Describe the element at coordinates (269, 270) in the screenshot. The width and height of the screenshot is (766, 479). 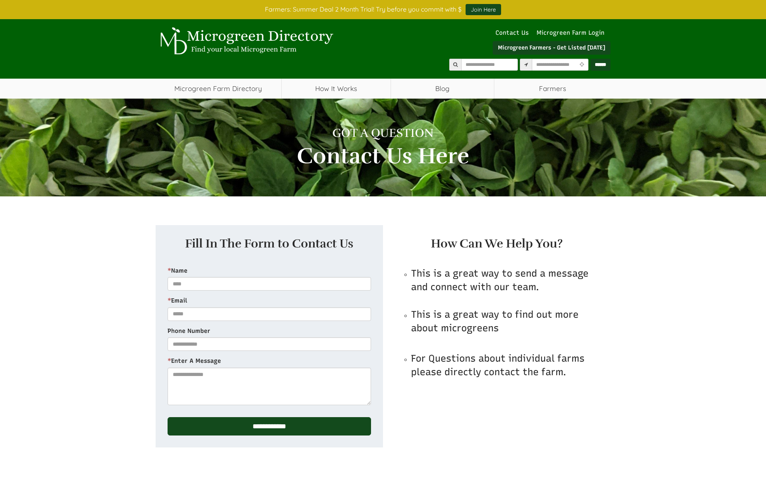
I see `label: Name` at that location.